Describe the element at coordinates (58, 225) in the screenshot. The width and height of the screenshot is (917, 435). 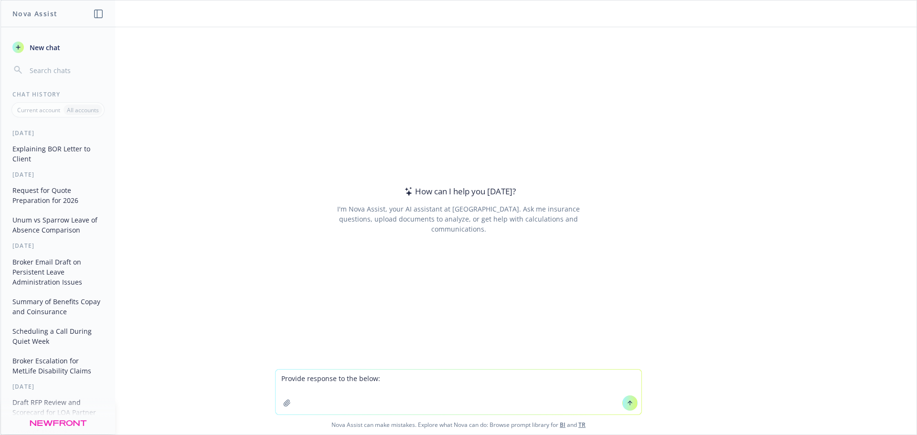
I see `button: Unum vs Sparrow Leave of Absence Comparison` at that location.